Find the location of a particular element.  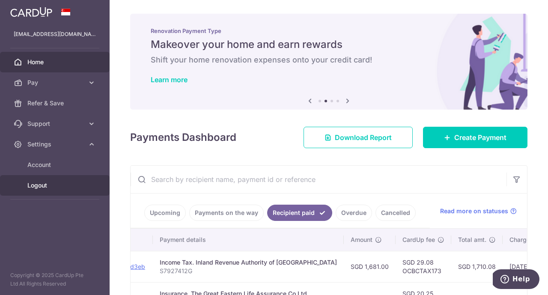

span: Support is located at coordinates (56, 124).